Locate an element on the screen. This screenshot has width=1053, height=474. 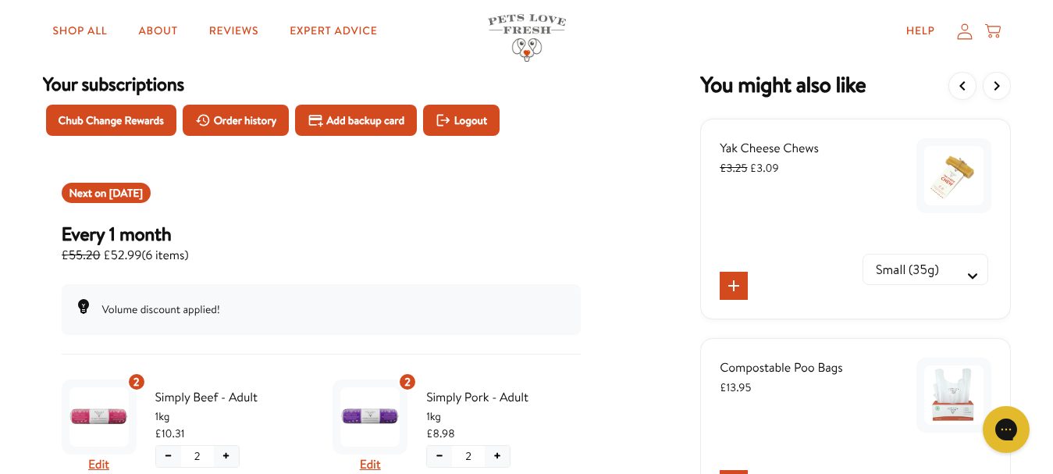
span: Next on is located at coordinates (106, 193).